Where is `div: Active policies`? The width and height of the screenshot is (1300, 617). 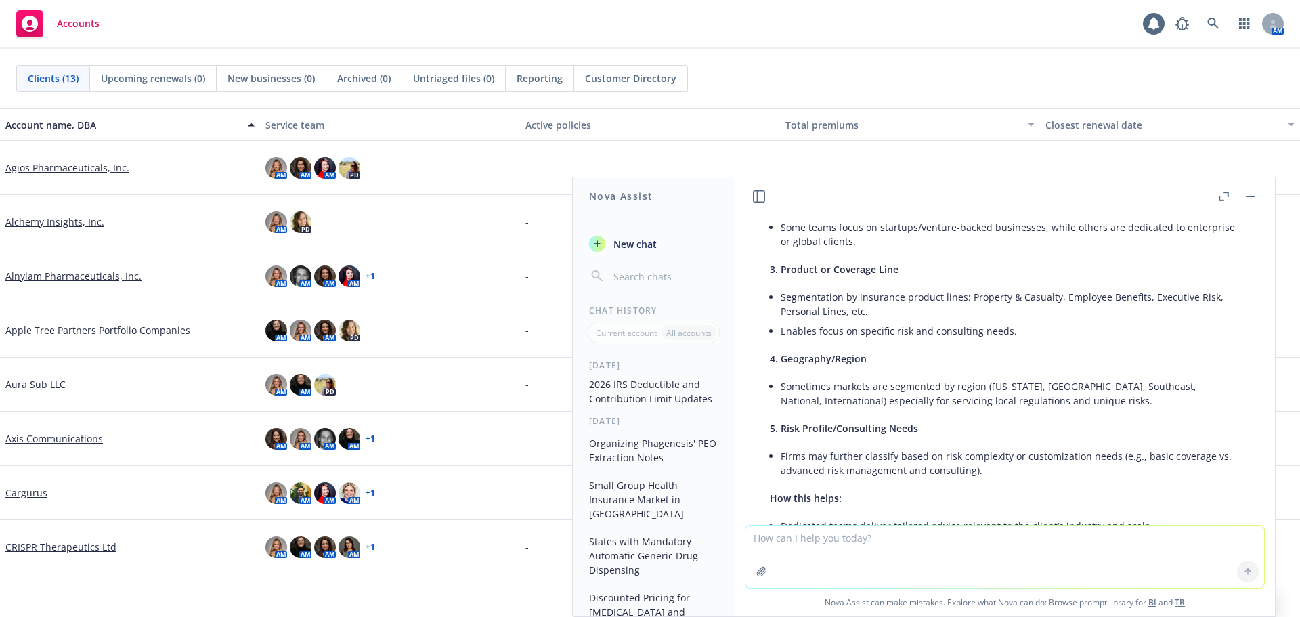 div: Active policies is located at coordinates (650, 125).